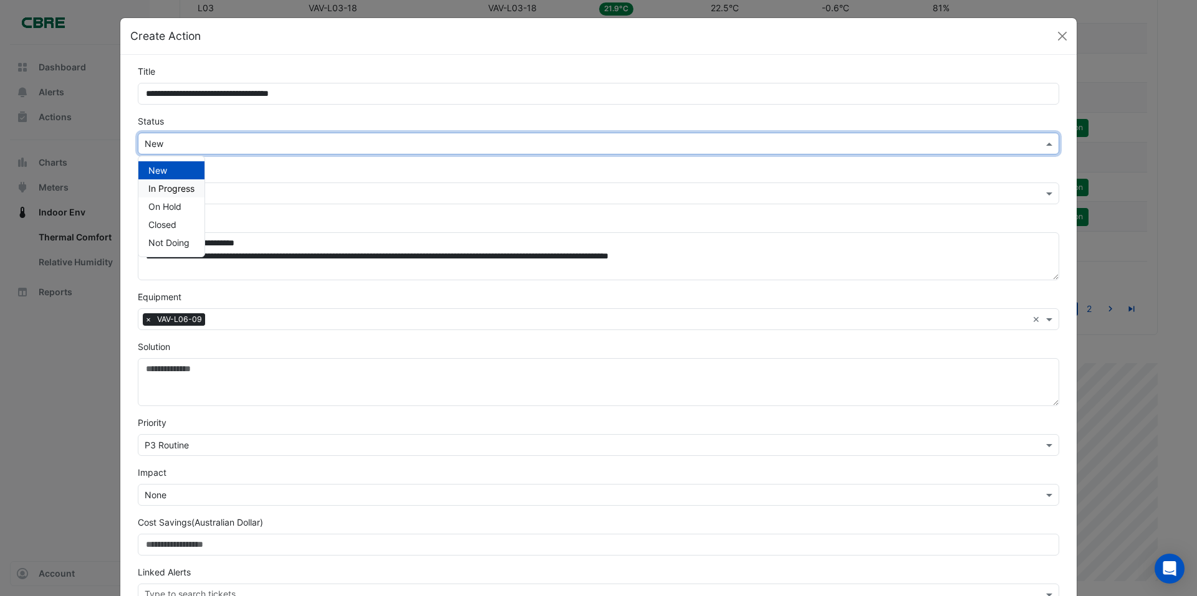 The image size is (1197, 596). Describe the element at coordinates (165, 36) in the screenshot. I see `h5: Create Action` at that location.